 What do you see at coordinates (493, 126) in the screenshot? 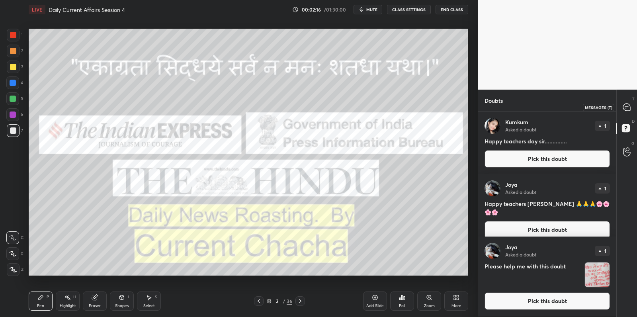
I see `img: 9631cd83f8284b08a86dcc5dcbf0ba33.jpg` at bounding box center [493, 126].